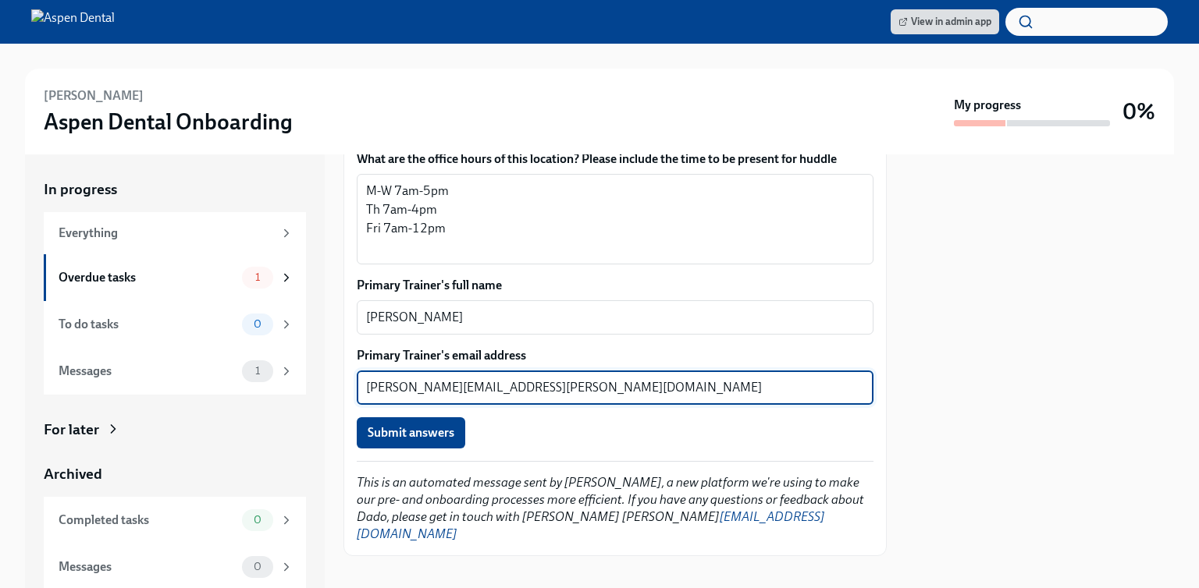 Image resolution: width=1199 pixels, height=588 pixels. I want to click on a: Completed tasks0, so click(175, 521).